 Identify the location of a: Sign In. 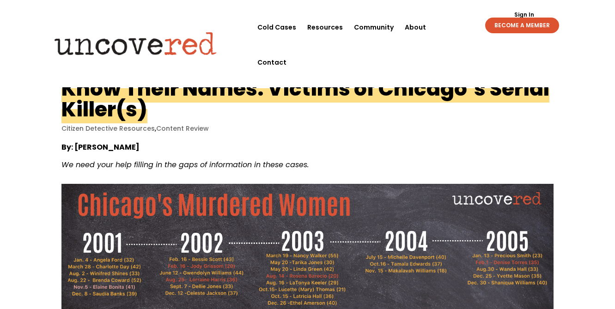
(524, 15).